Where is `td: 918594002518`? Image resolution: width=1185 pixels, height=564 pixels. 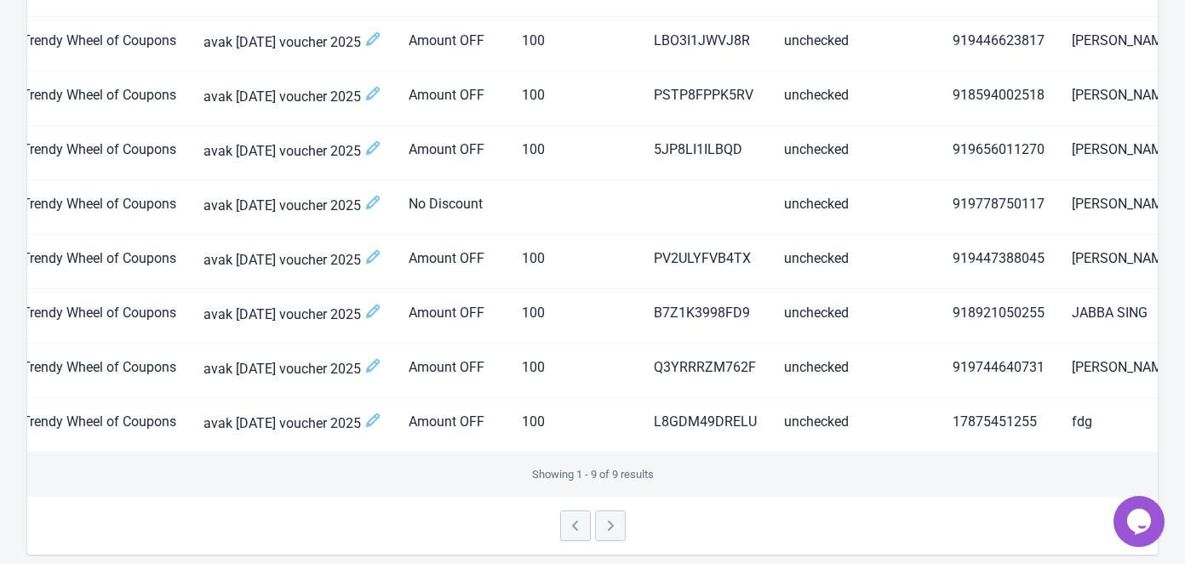
td: 918594002518 is located at coordinates (998, 99).